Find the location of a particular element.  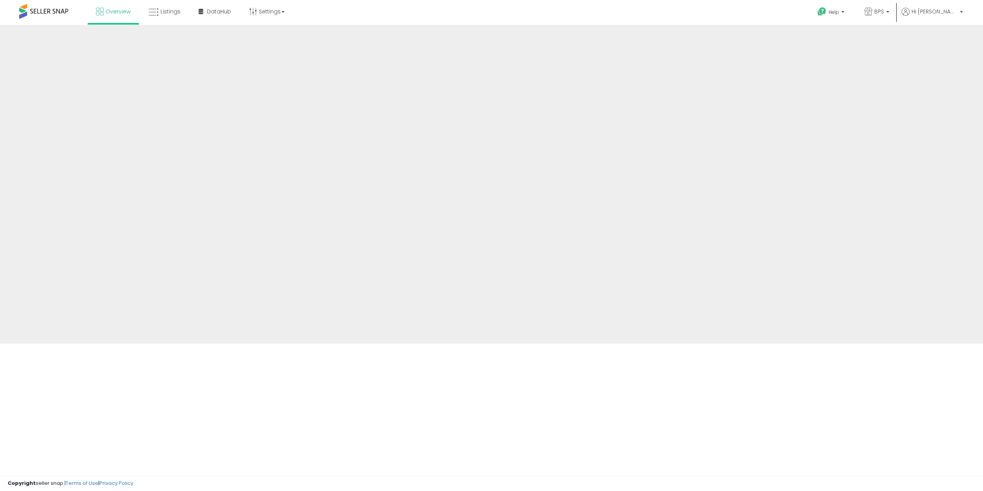

i: Get Help is located at coordinates (822, 12).